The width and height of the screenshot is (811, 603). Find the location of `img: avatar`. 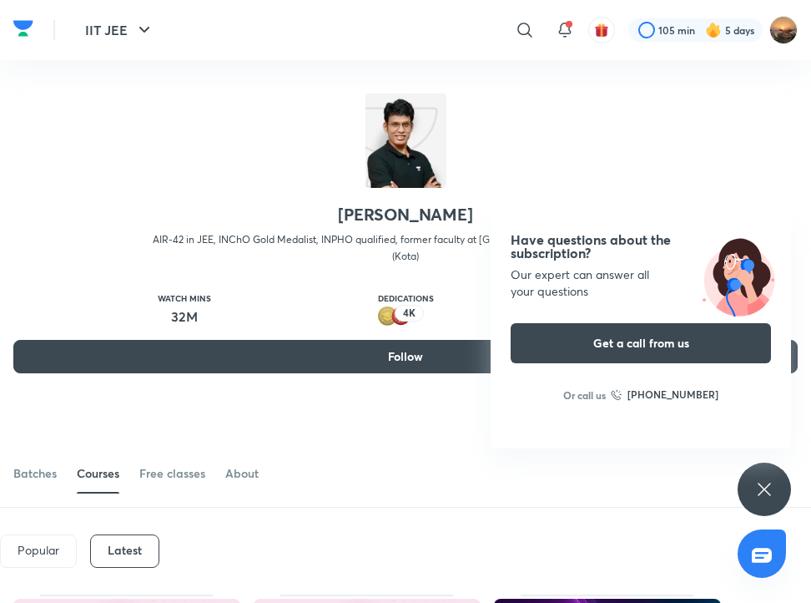

img: avatar is located at coordinates (602, 30).